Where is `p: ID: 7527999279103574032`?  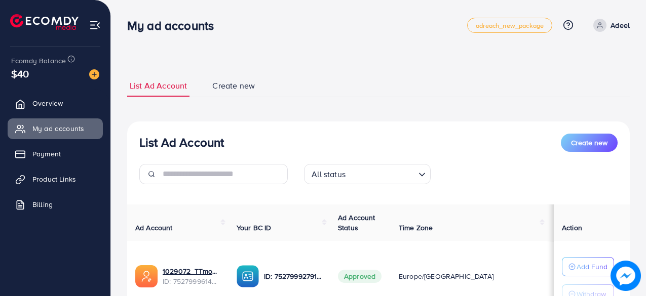
p: ID: 7527999279103574032 is located at coordinates (293, 276).